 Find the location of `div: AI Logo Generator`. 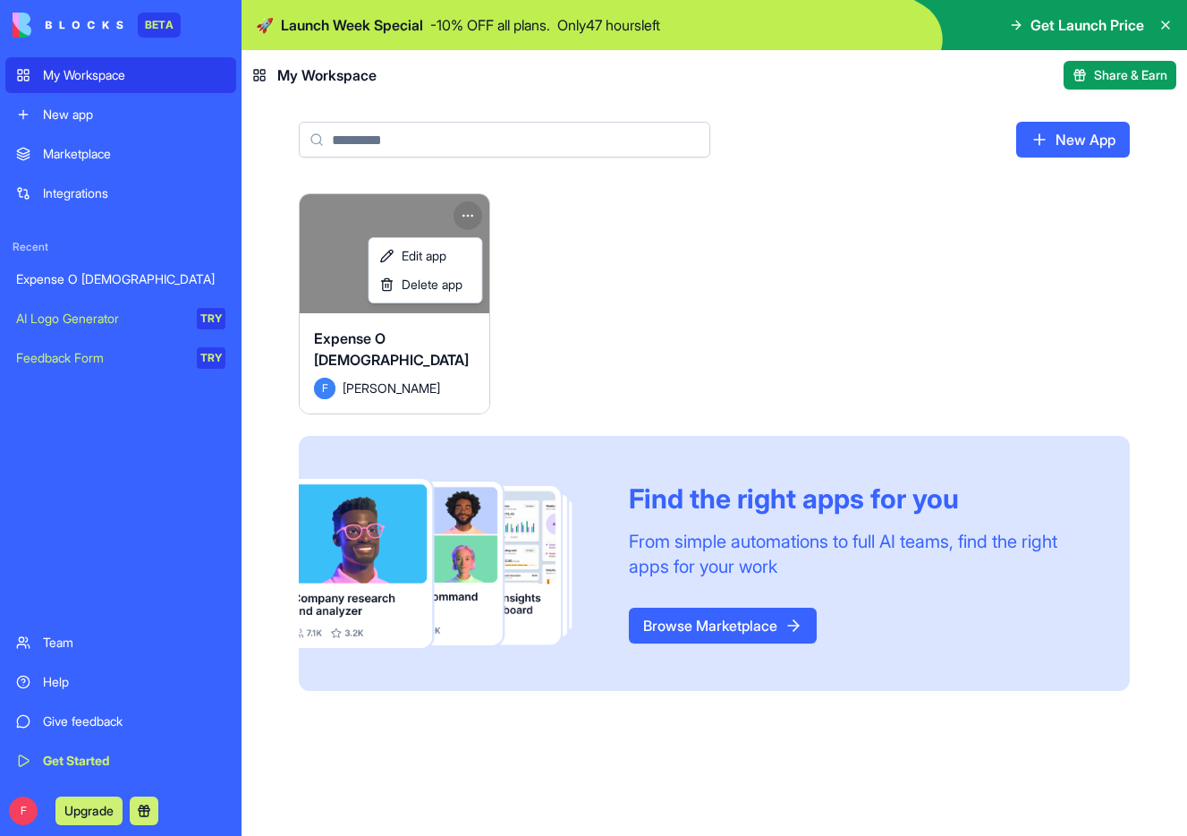

div: AI Logo Generator is located at coordinates (100, 319).